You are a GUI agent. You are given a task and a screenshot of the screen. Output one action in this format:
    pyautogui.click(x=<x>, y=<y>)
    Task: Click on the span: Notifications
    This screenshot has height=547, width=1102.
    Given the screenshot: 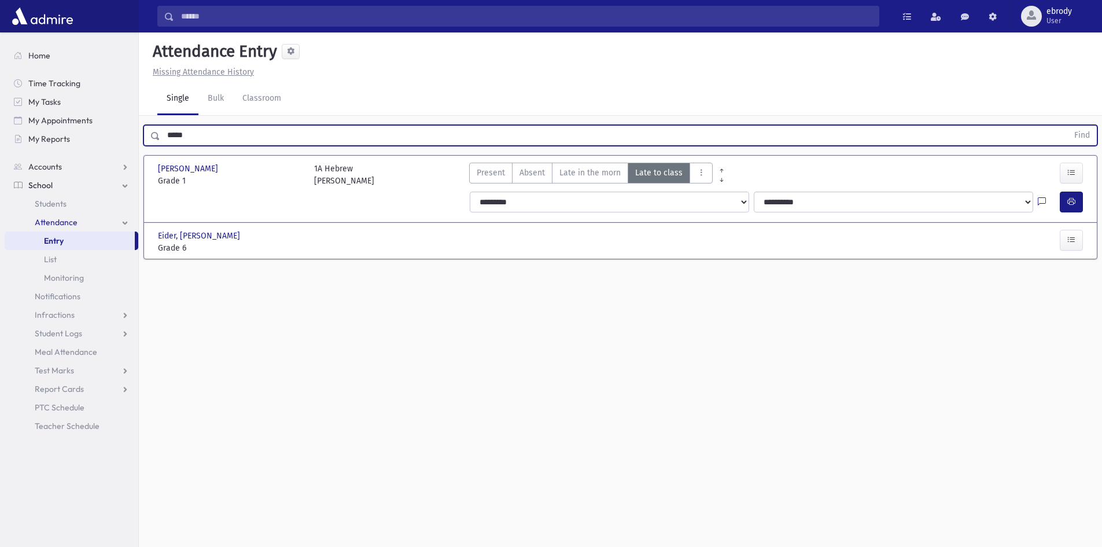 What is the action you would take?
    pyautogui.click(x=57, y=296)
    